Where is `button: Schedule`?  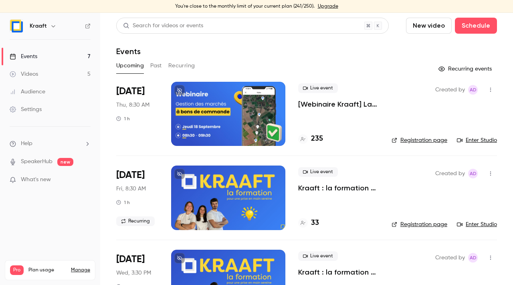 button: Schedule is located at coordinates (476, 26).